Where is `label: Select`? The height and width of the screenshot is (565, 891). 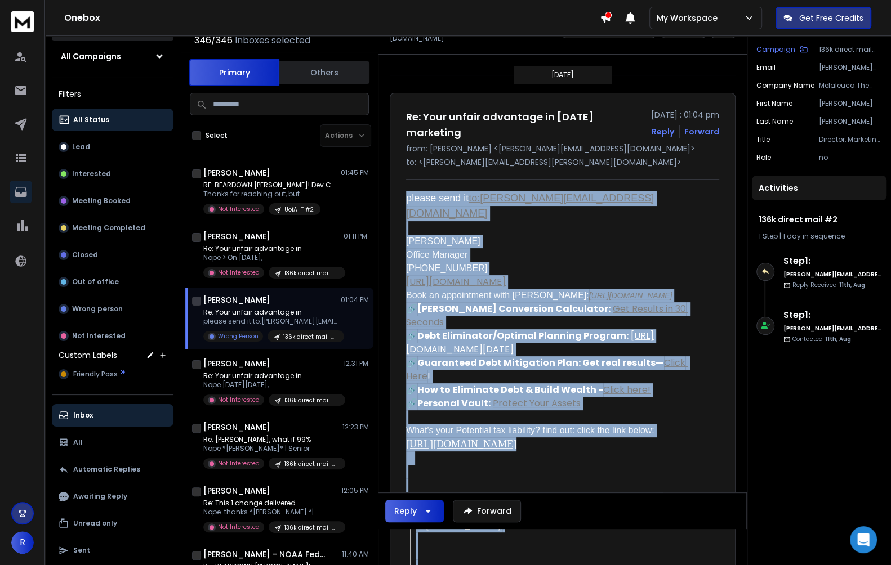
label: Select is located at coordinates (216, 136).